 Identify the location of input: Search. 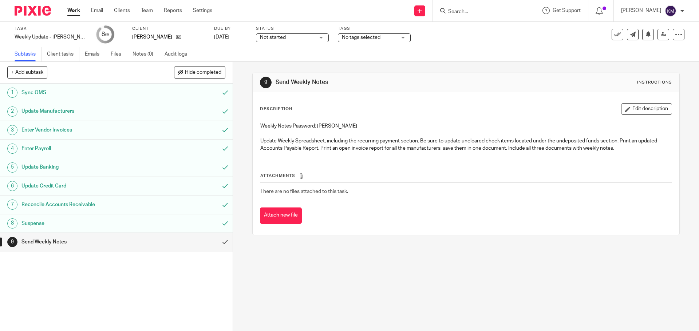
(480, 12).